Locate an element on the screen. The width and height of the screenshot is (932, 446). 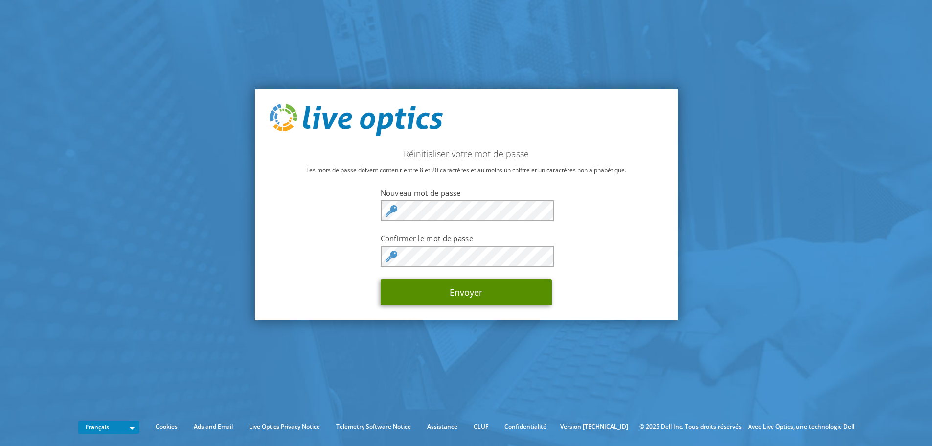
label: Confirmer le mot de passe is located at coordinates (466, 238).